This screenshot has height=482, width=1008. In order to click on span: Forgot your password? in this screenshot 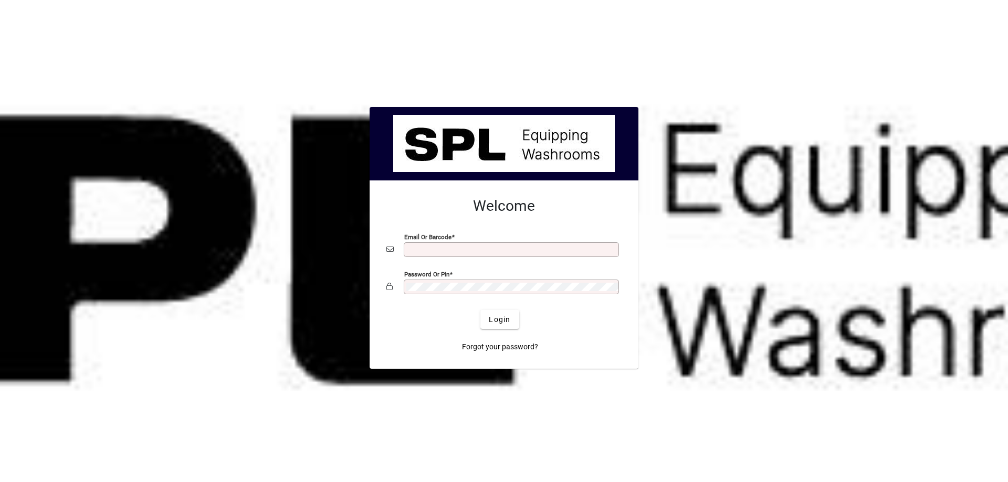, I will do `click(500, 347)`.